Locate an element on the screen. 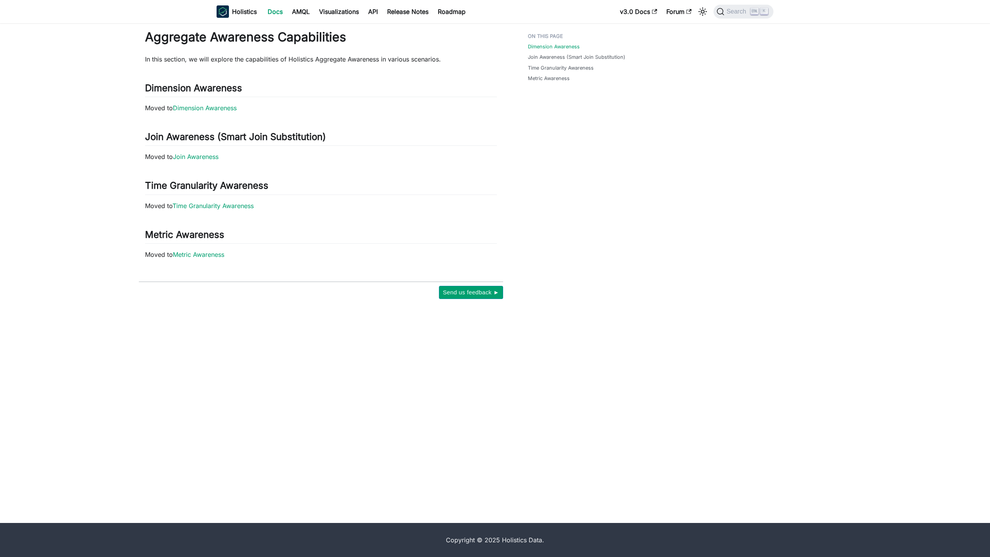 Image resolution: width=990 pixels, height=557 pixels. button: Send us feedback ► is located at coordinates (471, 292).